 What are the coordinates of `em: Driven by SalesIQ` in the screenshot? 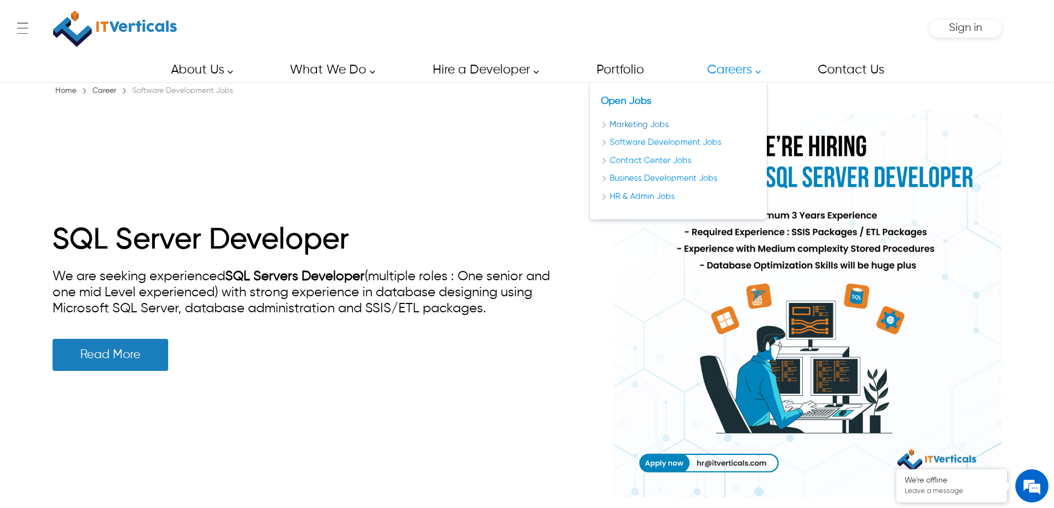 It's located at (113, 294).